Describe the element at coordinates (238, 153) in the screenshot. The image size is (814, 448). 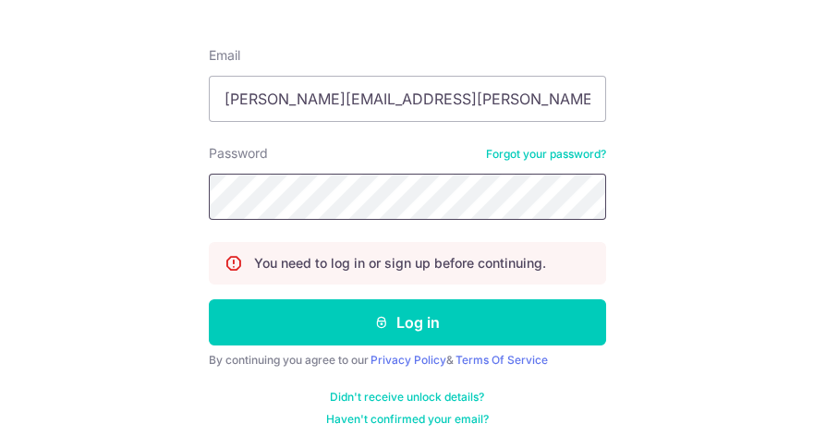
I see `label: Password` at that location.